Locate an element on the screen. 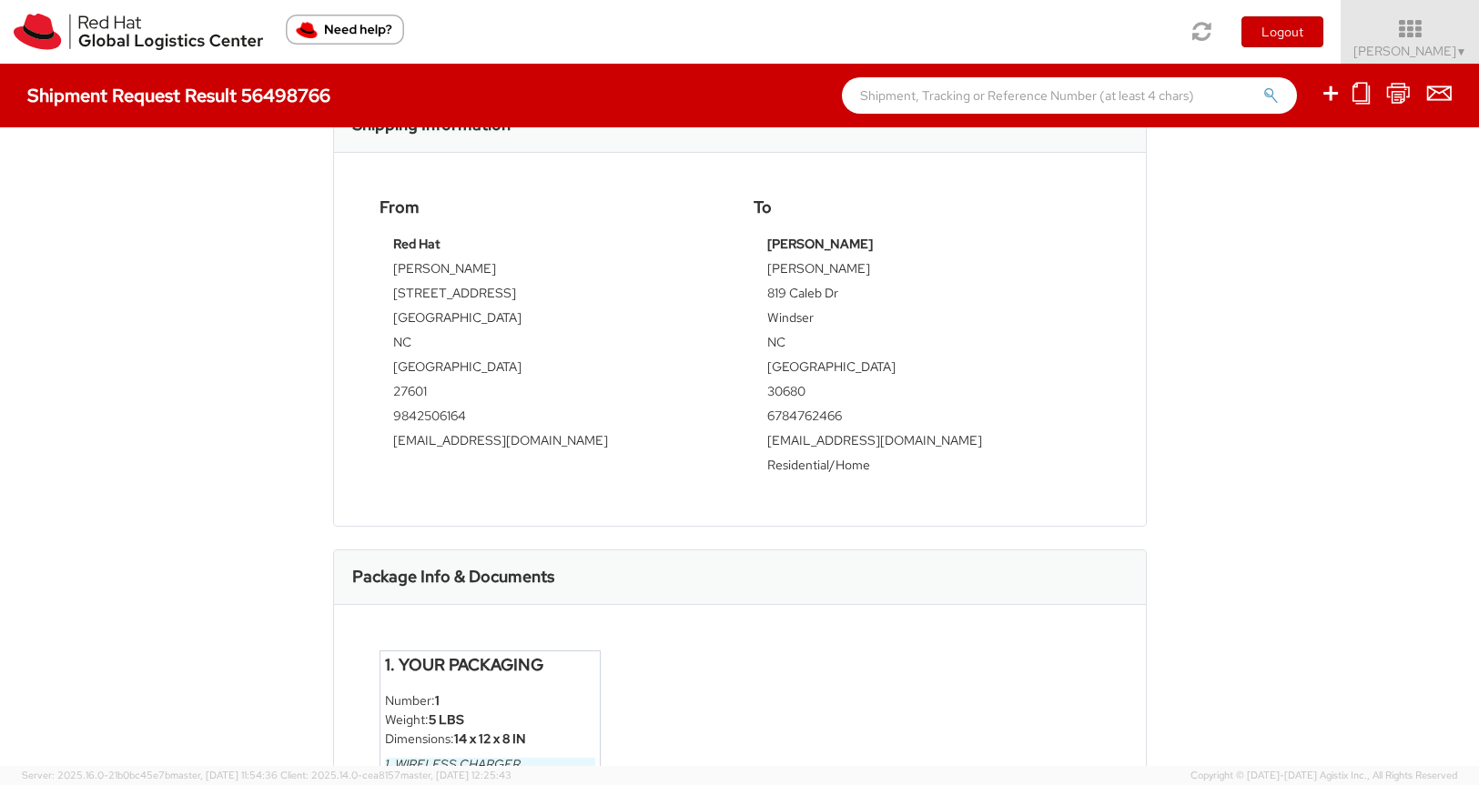 The width and height of the screenshot is (1479, 785). td: Residential/Home is located at coordinates (926, 468).